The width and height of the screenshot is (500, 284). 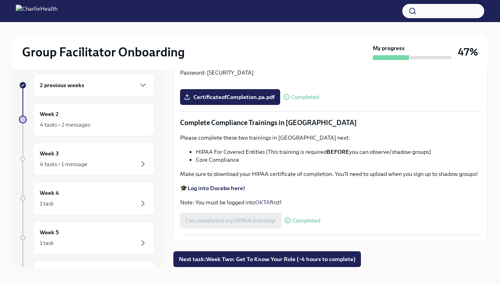 What do you see at coordinates (87, 159) in the screenshot?
I see `a: Week 34 tasks • 1 message` at bounding box center [87, 159].